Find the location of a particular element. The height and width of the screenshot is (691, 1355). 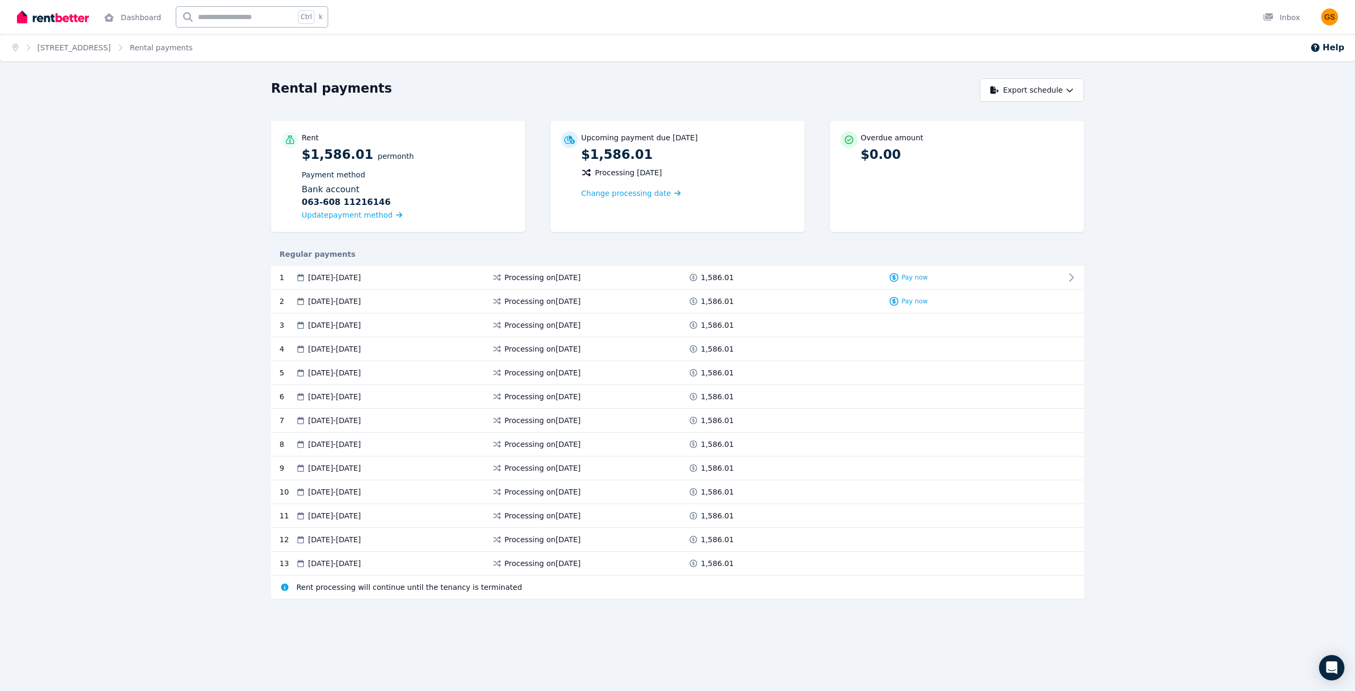

button: Help is located at coordinates (1327, 48).